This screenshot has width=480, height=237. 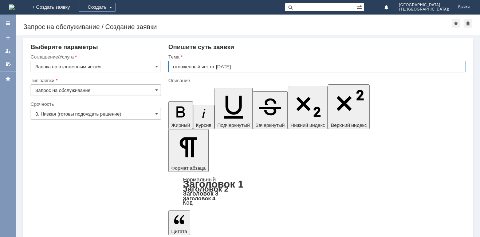 I want to click on div: Тема, so click(x=316, y=57).